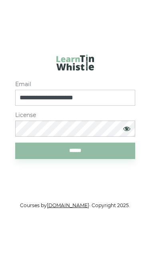 This screenshot has height=254, width=150. What do you see at coordinates (75, 63) in the screenshot?
I see `img: LearnTinWhistle.com` at bounding box center [75, 63].